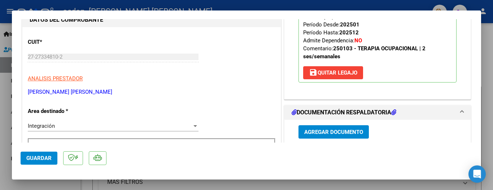 This screenshot has width=493, height=190. Describe the element at coordinates (364, 52) in the screenshot. I see `strong: 250103 - TERAPIA OCUPACIONAL | 2 ses/semanales` at that location.